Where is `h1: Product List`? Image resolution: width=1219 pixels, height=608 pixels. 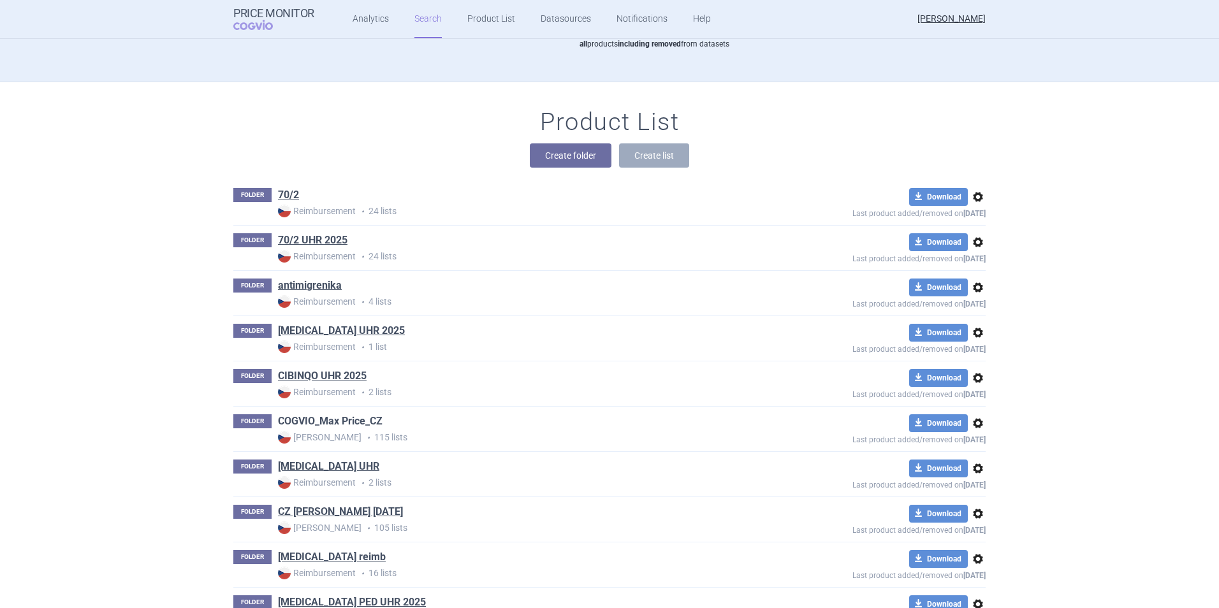
h1: Product List is located at coordinates (609, 122).